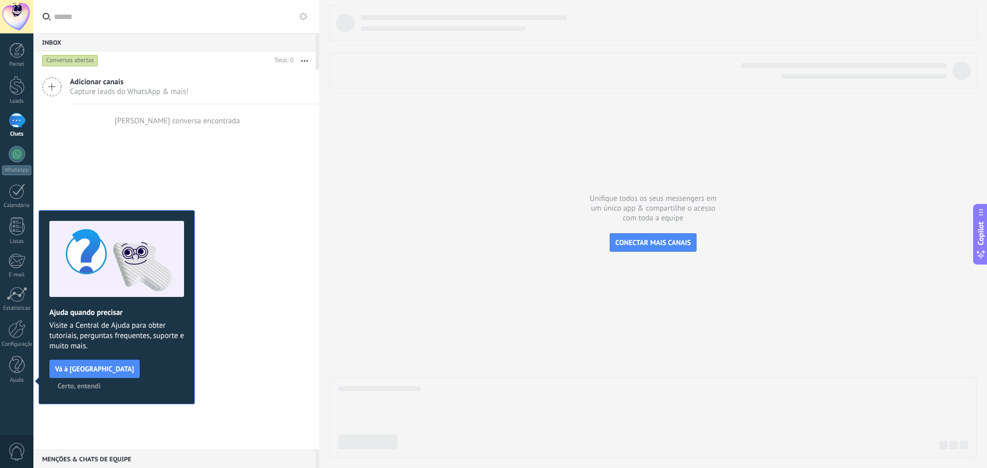 Image resolution: width=987 pixels, height=468 pixels. Describe the element at coordinates (70, 61) in the screenshot. I see `div: Conversas abertas` at that location.